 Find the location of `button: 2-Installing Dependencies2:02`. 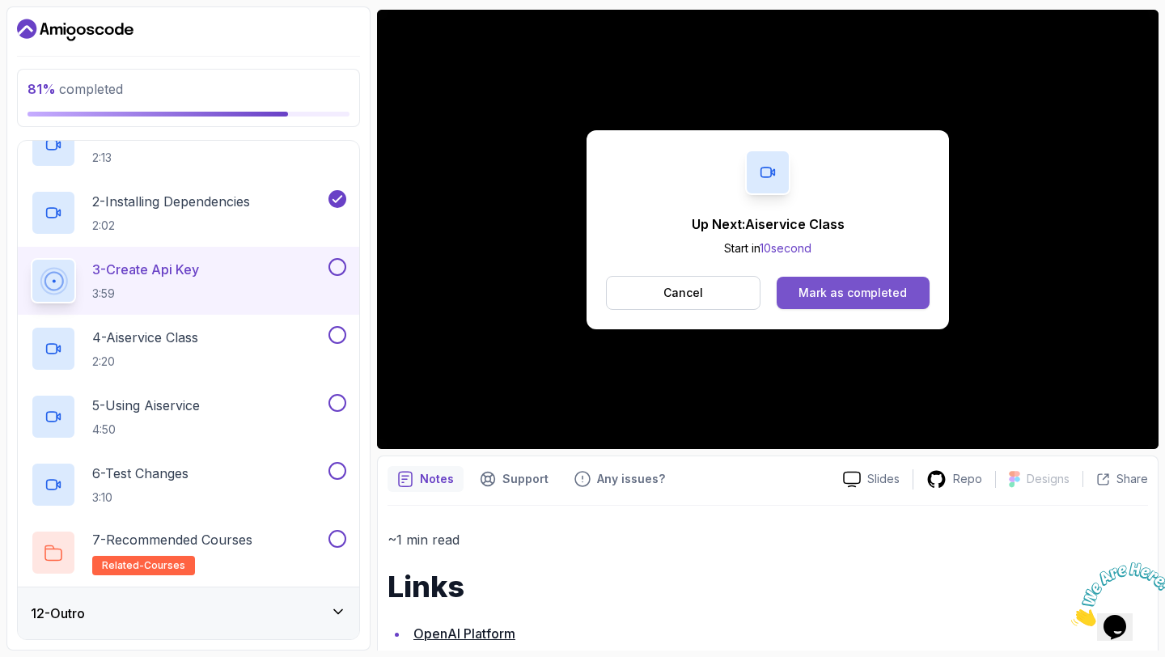

button: 2-Installing Dependencies2:02 is located at coordinates (188, 213).